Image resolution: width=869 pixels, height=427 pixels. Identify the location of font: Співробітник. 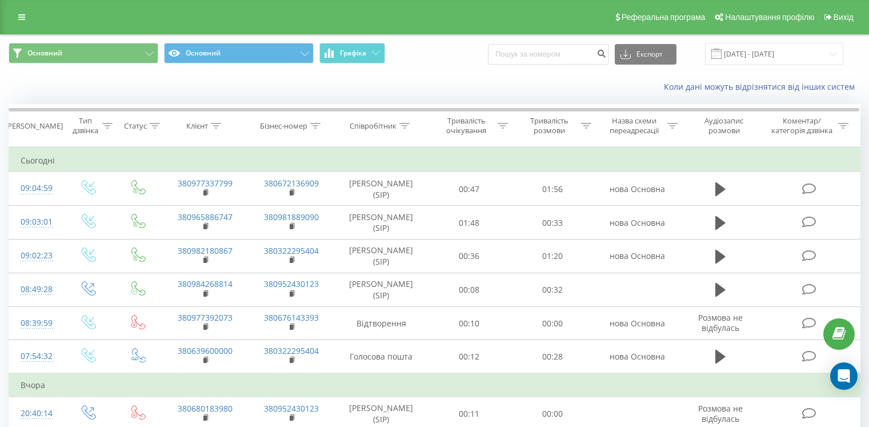
(373, 126).